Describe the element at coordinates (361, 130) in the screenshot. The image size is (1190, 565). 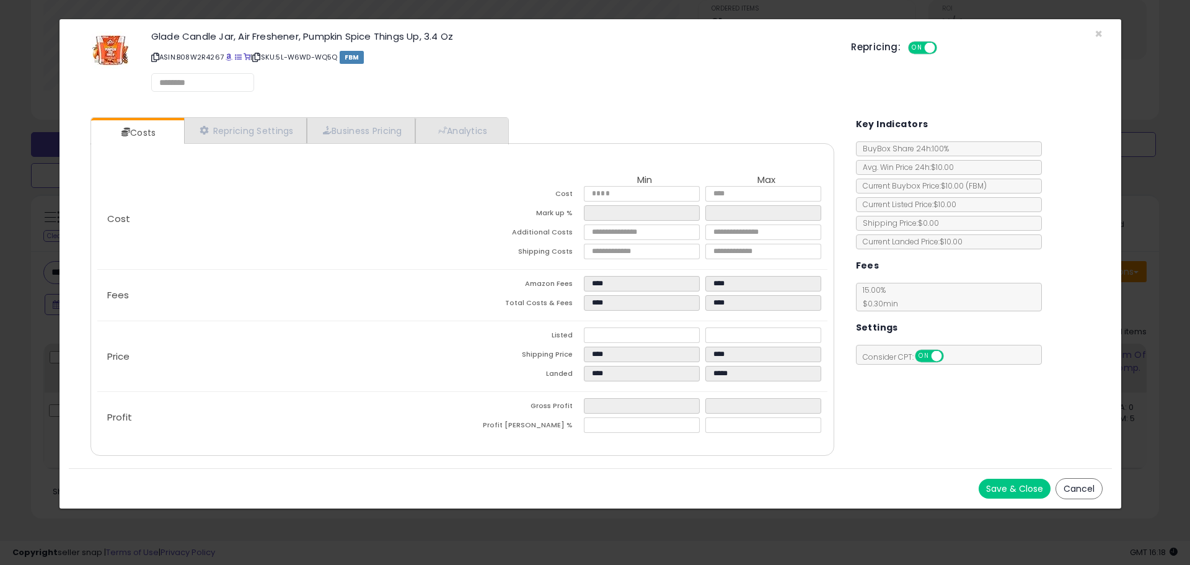
I see `a: Business Pricing` at that location.